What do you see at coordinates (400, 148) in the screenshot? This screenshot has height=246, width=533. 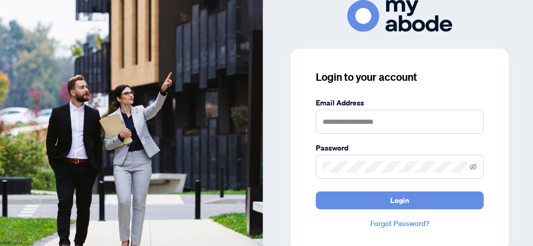 I see `label: Password` at bounding box center [400, 148].